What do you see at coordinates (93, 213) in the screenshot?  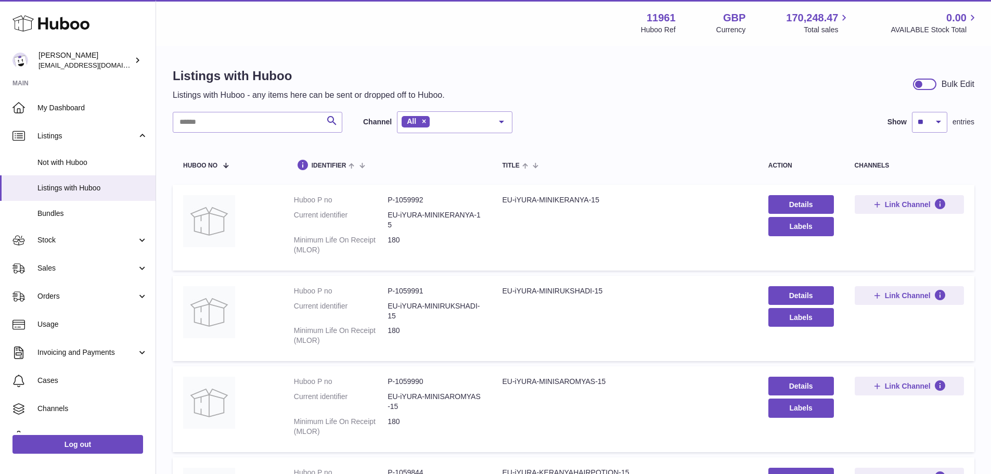 I see `span: Bundles` at bounding box center [93, 213].